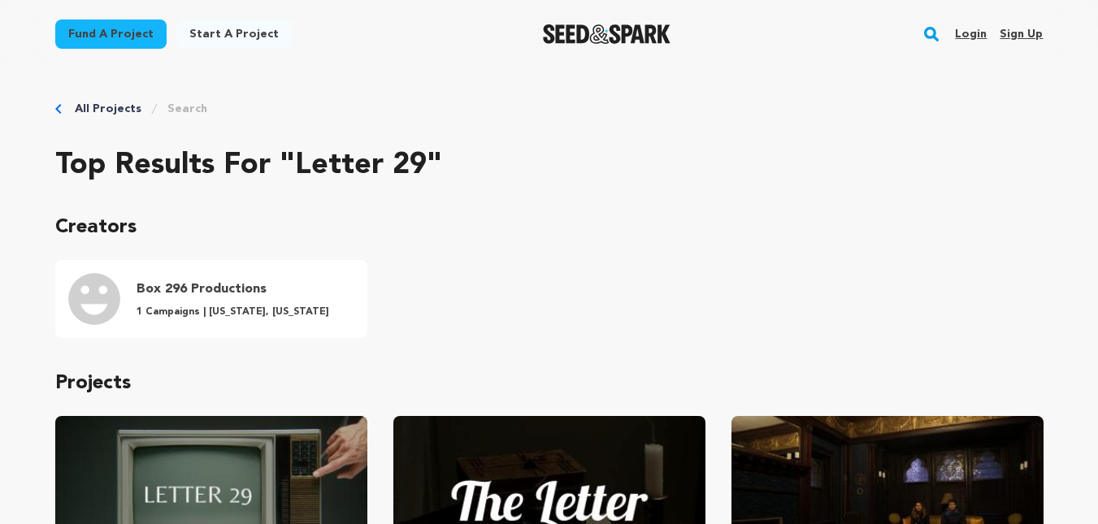 The height and width of the screenshot is (524, 1098). Describe the element at coordinates (549, 228) in the screenshot. I see `p: Creators` at that location.